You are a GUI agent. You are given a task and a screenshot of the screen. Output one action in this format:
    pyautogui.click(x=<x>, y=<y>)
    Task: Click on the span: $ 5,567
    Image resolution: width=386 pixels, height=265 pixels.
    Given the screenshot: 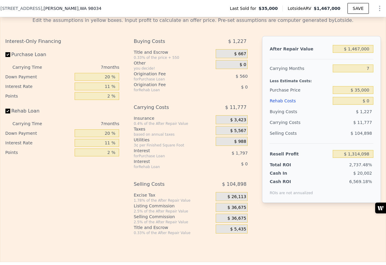 What is the action you would take?
    pyautogui.click(x=238, y=131)
    